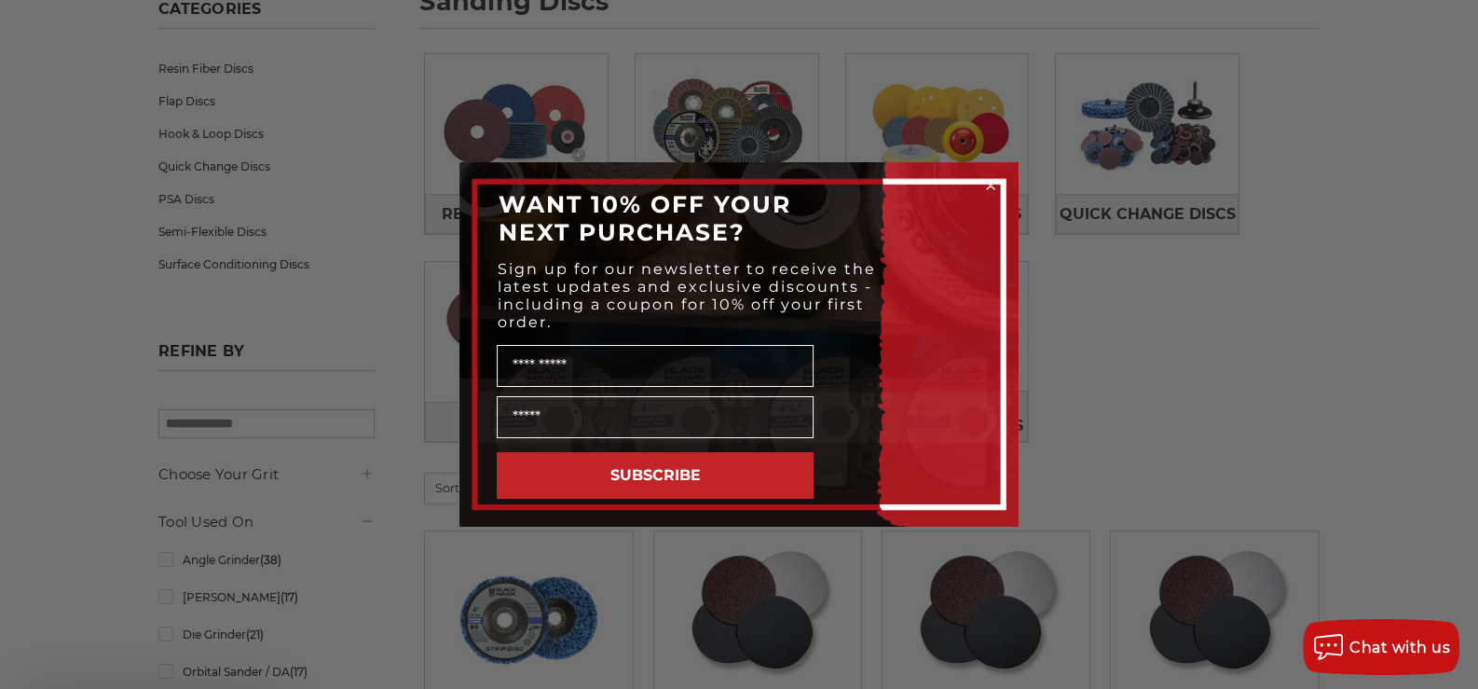 Image resolution: width=1478 pixels, height=689 pixels. Describe the element at coordinates (655, 475) in the screenshot. I see `button: SUBSCRIBE` at that location.